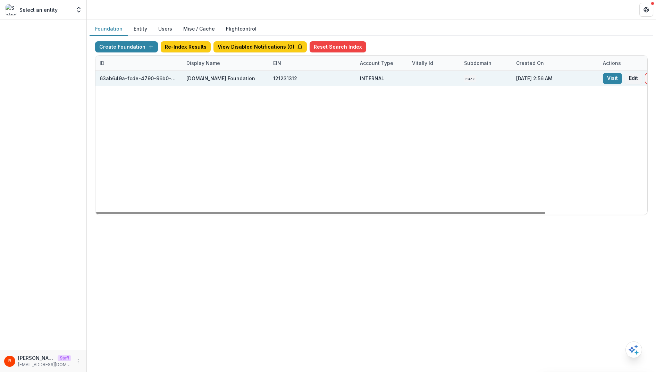  Describe the element at coordinates (241, 28) in the screenshot. I see `a: Flightcontrol` at that location.